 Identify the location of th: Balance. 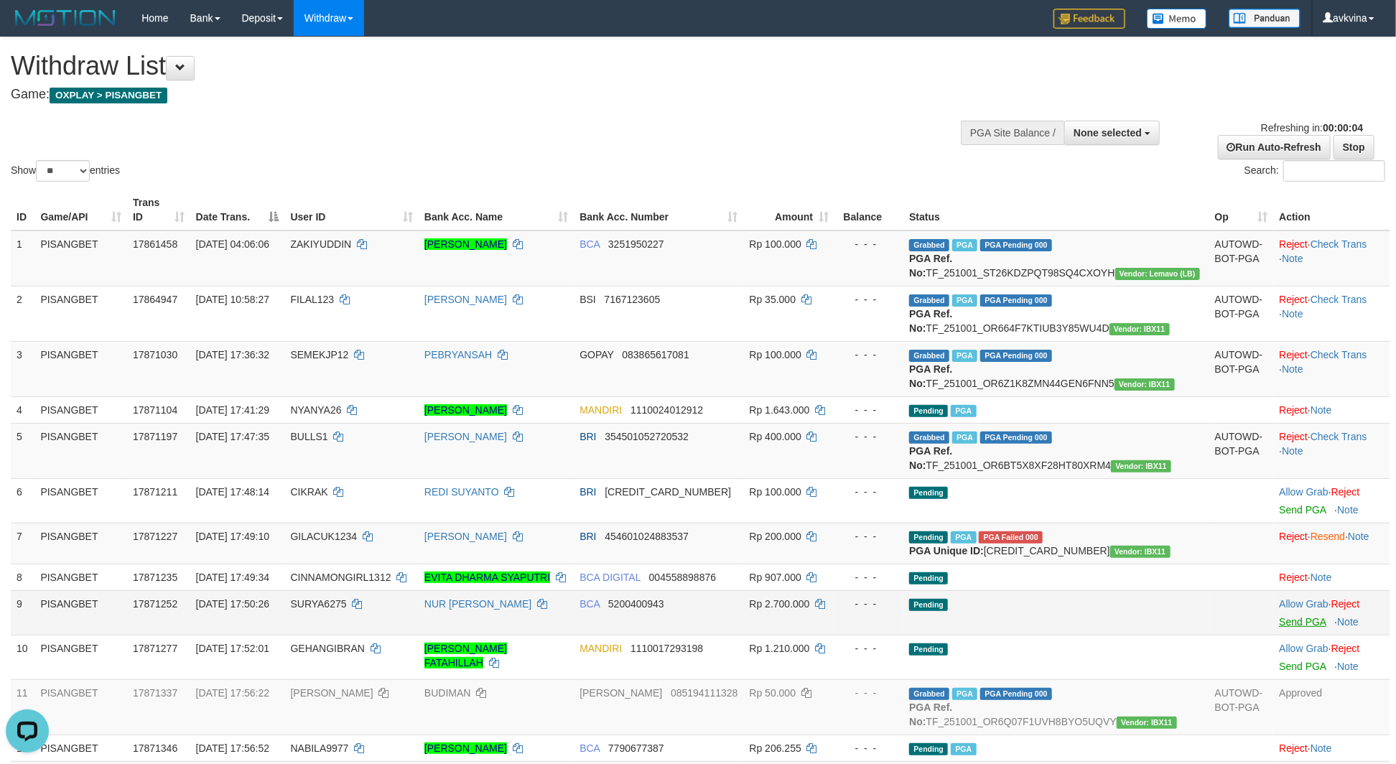
(869, 210).